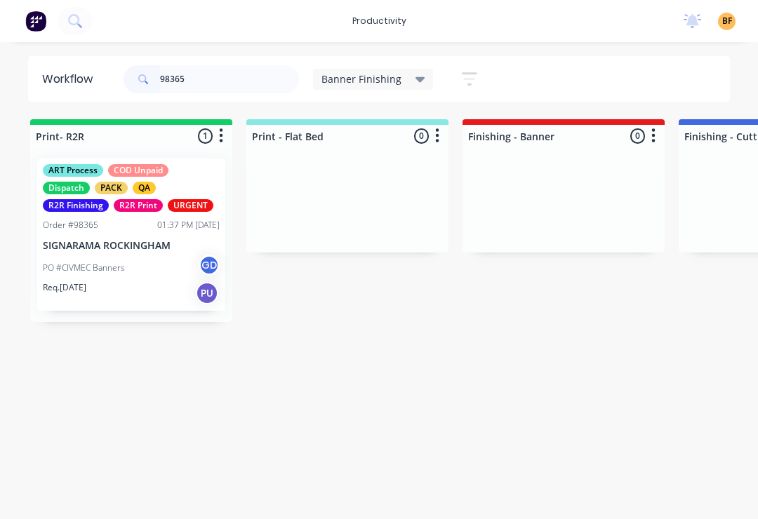  Describe the element at coordinates (138, 206) in the screenshot. I see `div: R2R Print` at that location.